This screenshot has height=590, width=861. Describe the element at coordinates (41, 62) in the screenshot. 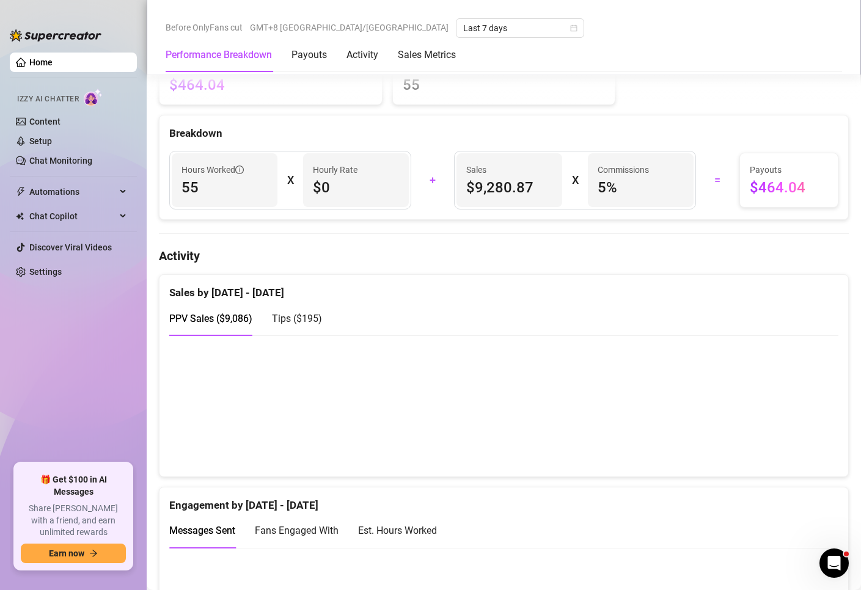

I see `a: Home` at that location.